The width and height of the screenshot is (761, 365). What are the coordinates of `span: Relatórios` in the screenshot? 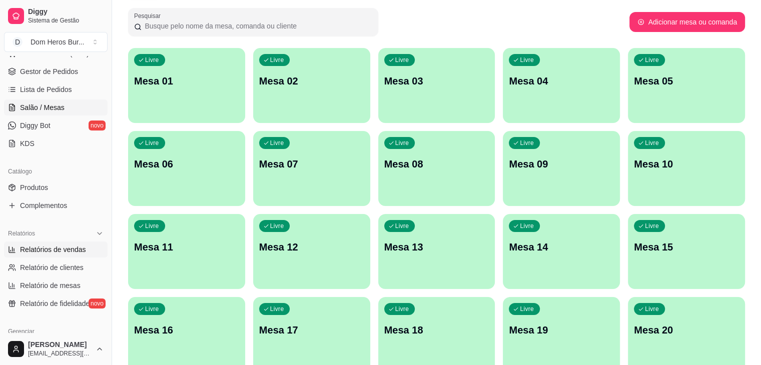 It's located at (22, 234).